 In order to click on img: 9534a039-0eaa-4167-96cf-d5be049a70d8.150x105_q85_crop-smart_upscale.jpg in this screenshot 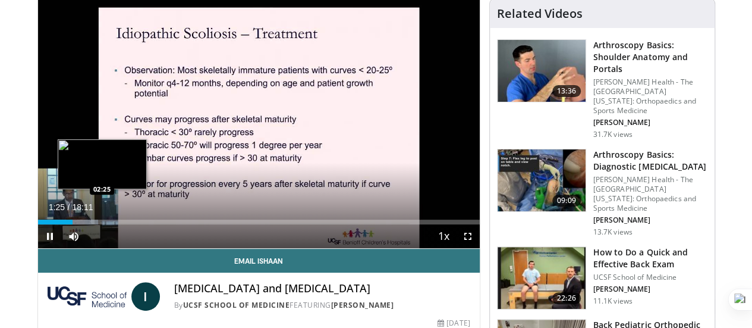, I will do `click(542, 71)`.